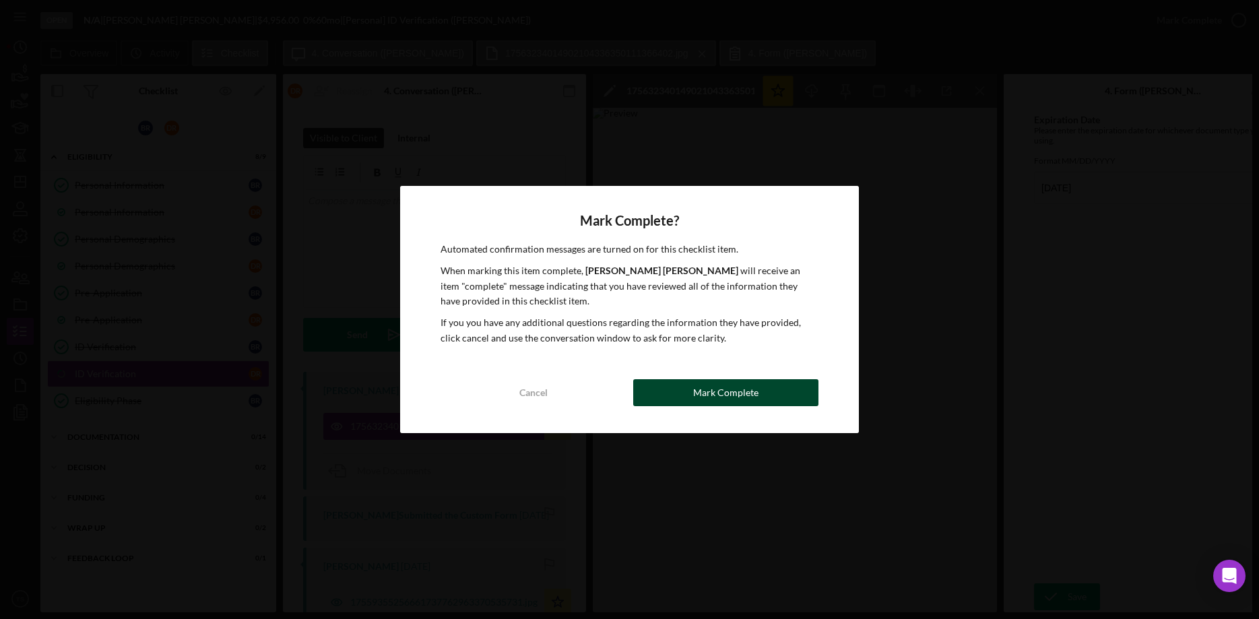 The height and width of the screenshot is (619, 1259). Describe the element at coordinates (1229, 576) in the screenshot. I see `div: Open Intercom Messenger` at that location.